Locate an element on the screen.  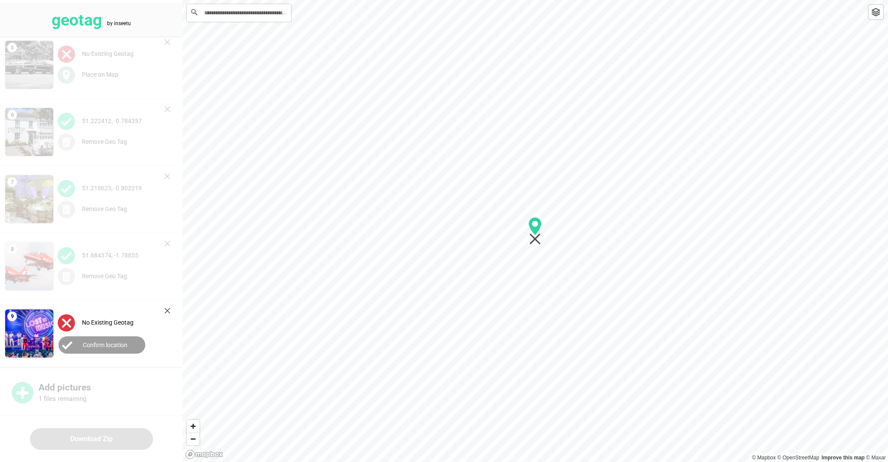
span: Zoom in is located at coordinates (193, 426).